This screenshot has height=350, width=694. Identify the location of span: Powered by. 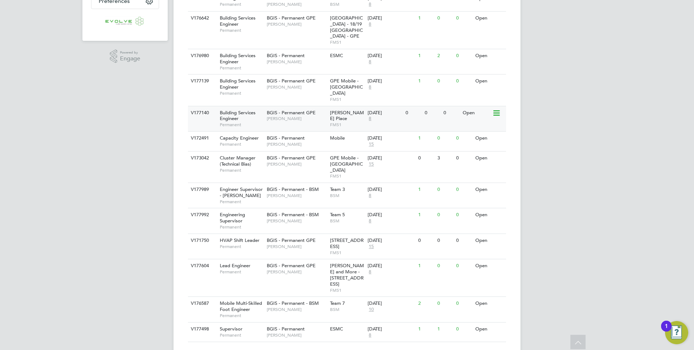
(130, 52).